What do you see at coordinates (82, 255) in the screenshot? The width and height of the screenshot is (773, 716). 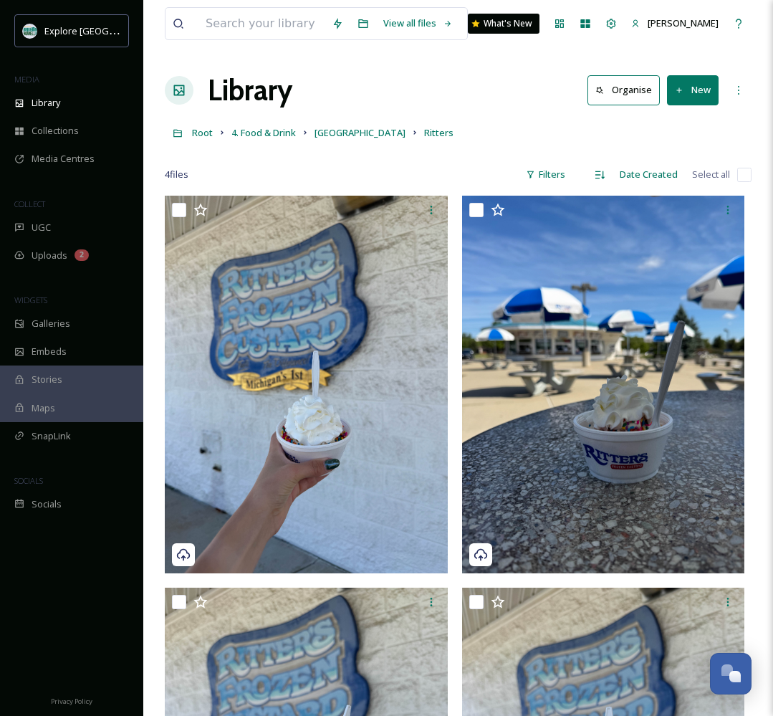 I see `div: 2` at bounding box center [82, 255].